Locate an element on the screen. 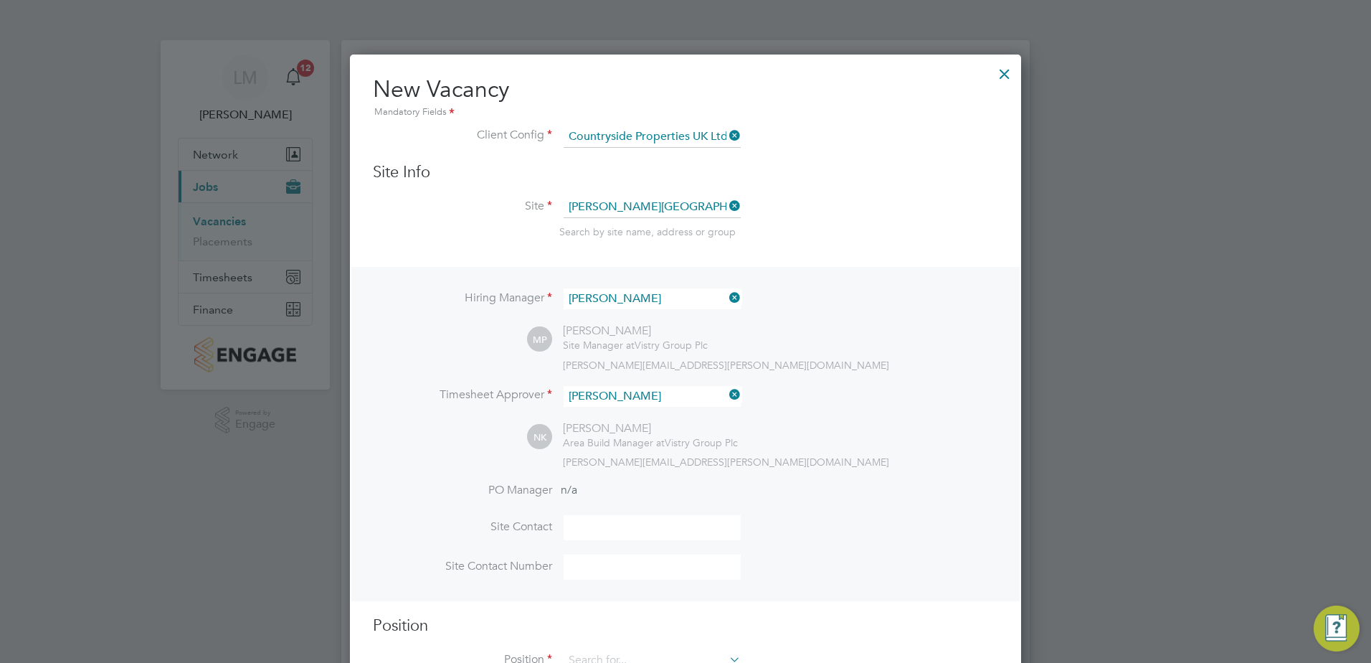 This screenshot has width=1371, height=663. span: n/a is located at coordinates (569, 490).